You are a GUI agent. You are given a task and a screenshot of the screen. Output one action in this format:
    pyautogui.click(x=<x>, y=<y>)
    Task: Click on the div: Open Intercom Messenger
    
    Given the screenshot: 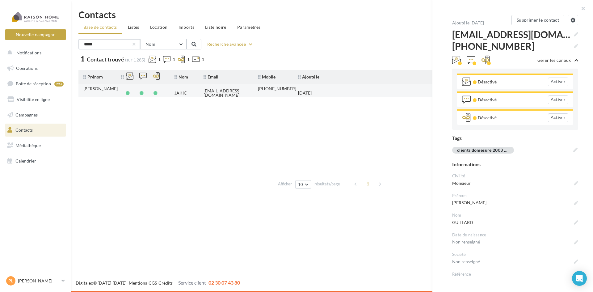 What is the action you would take?
    pyautogui.click(x=580, y=278)
    